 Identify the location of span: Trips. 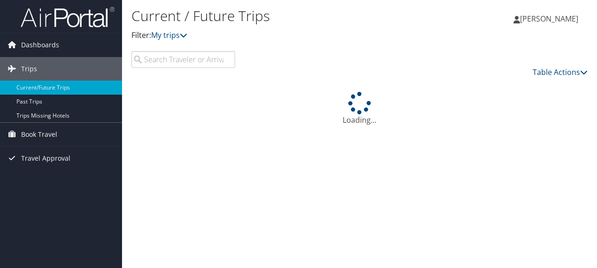
(29, 69).